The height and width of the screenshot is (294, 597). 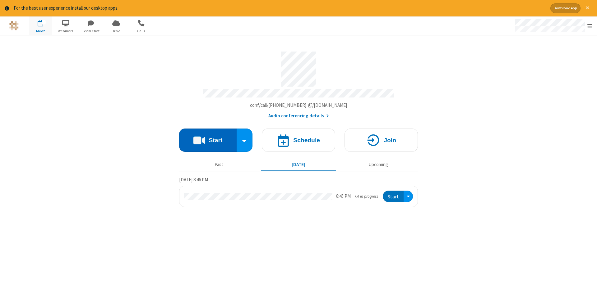 I want to click on div: 8:45 PM, so click(x=343, y=196).